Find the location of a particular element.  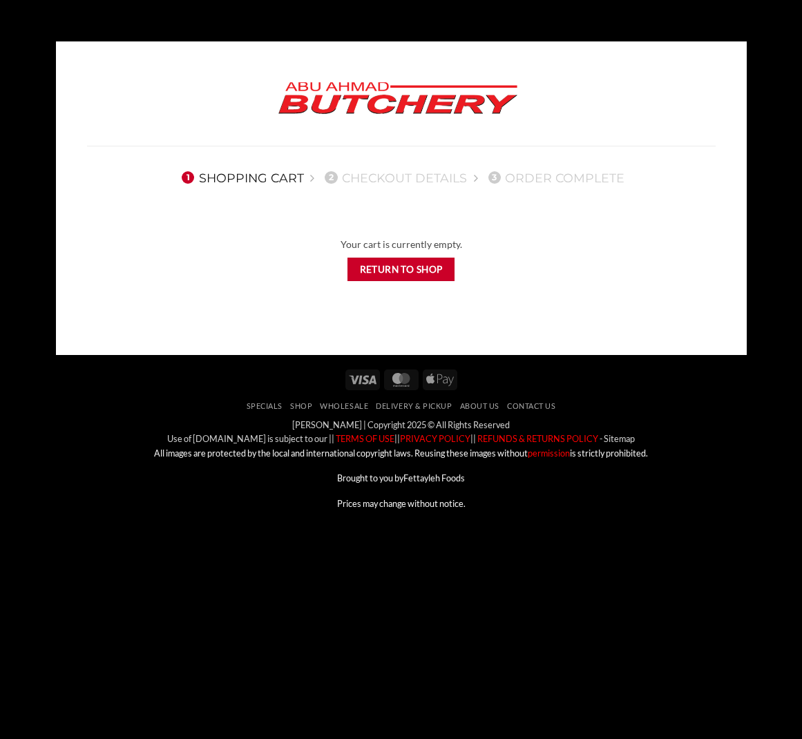

div: Your cart is currently empty. is located at coordinates (401, 244).